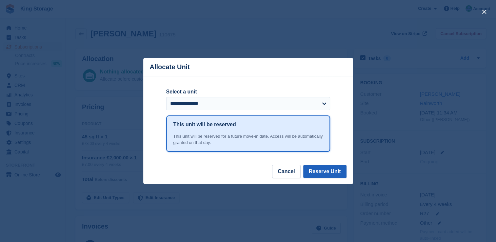  I want to click on button: close, so click(484, 12).